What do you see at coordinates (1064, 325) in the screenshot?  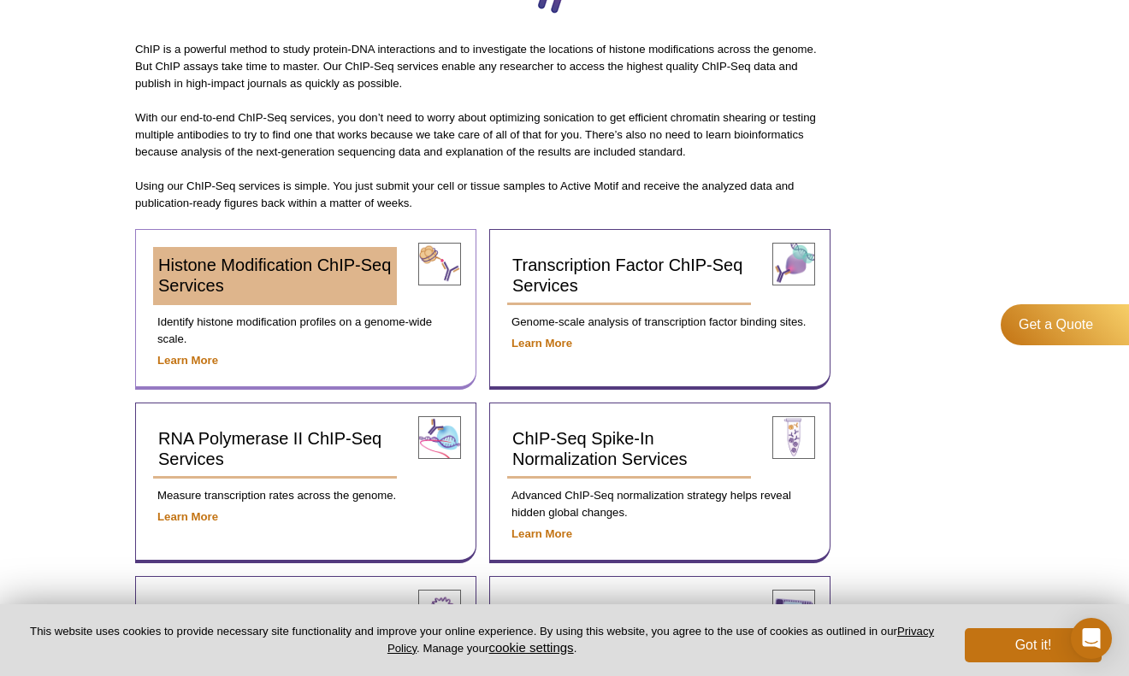 I see `div: Get a Quote` at bounding box center [1064, 325].